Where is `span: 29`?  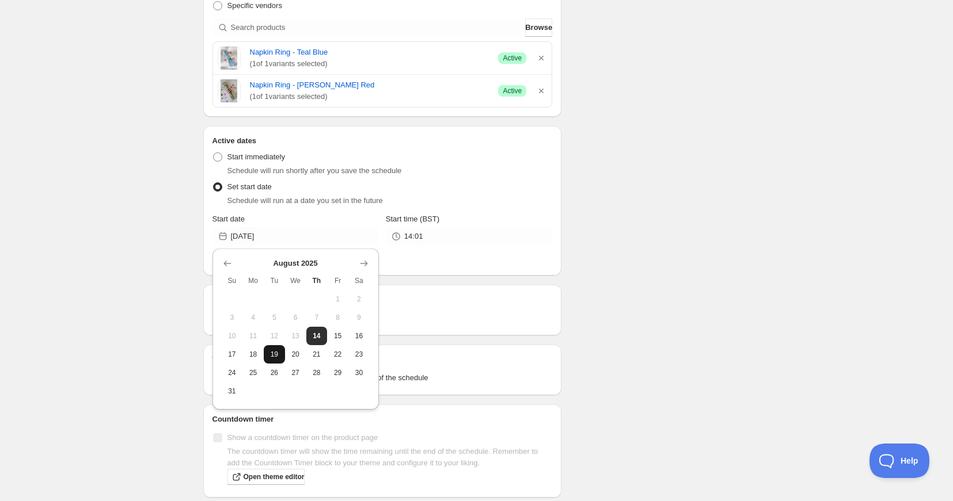
span: 29 is located at coordinates (337, 373).